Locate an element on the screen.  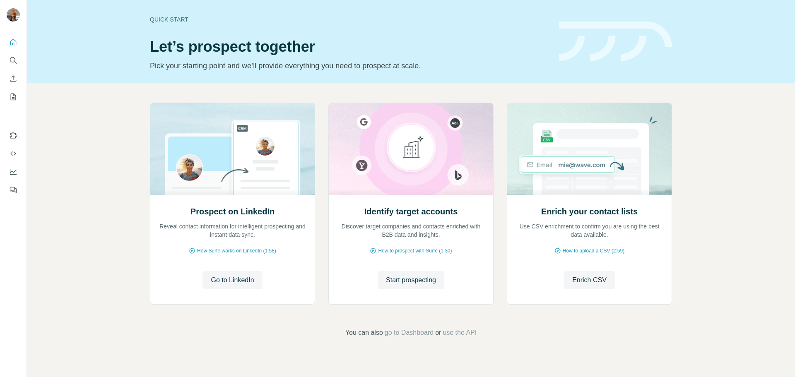
p: Use CSV enrichment to confirm you are using the best data available. is located at coordinates (589, 231).